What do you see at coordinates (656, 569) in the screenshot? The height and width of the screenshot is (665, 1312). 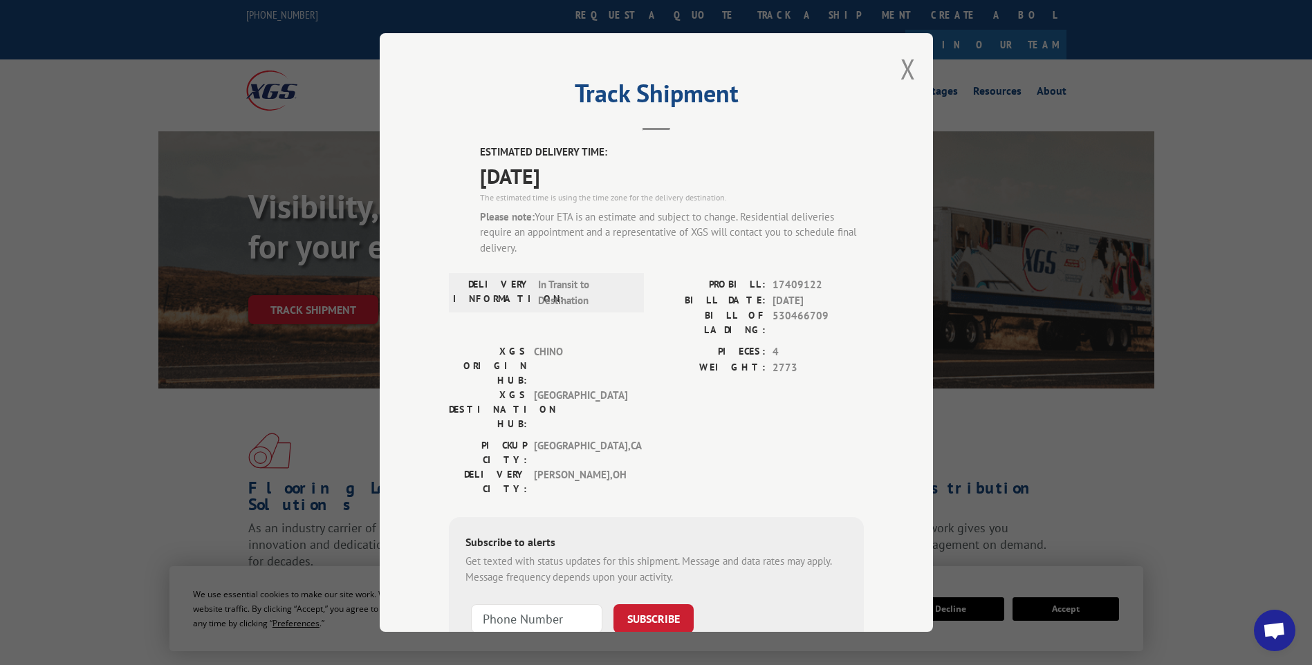 I see `div: Get texted with status updates for this shipment. Message and data rates may apply. Message frequ...` at bounding box center [656, 569].